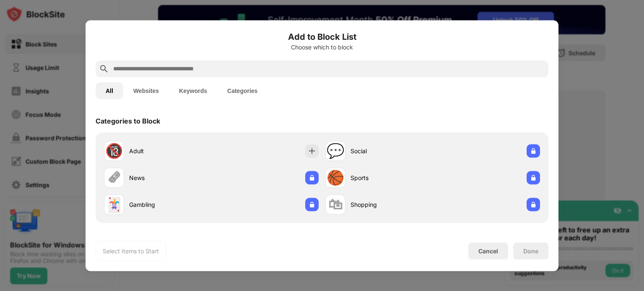 Image resolution: width=644 pixels, height=291 pixels. What do you see at coordinates (131, 251) in the screenshot?
I see `div: Select Items to Start` at bounding box center [131, 251].